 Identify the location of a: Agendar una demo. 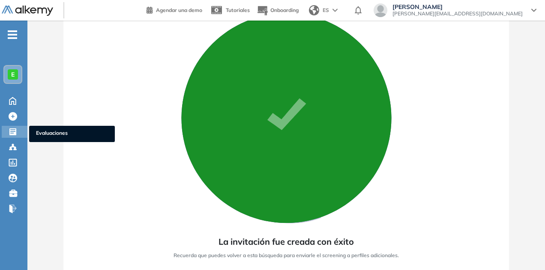
(174, 9).